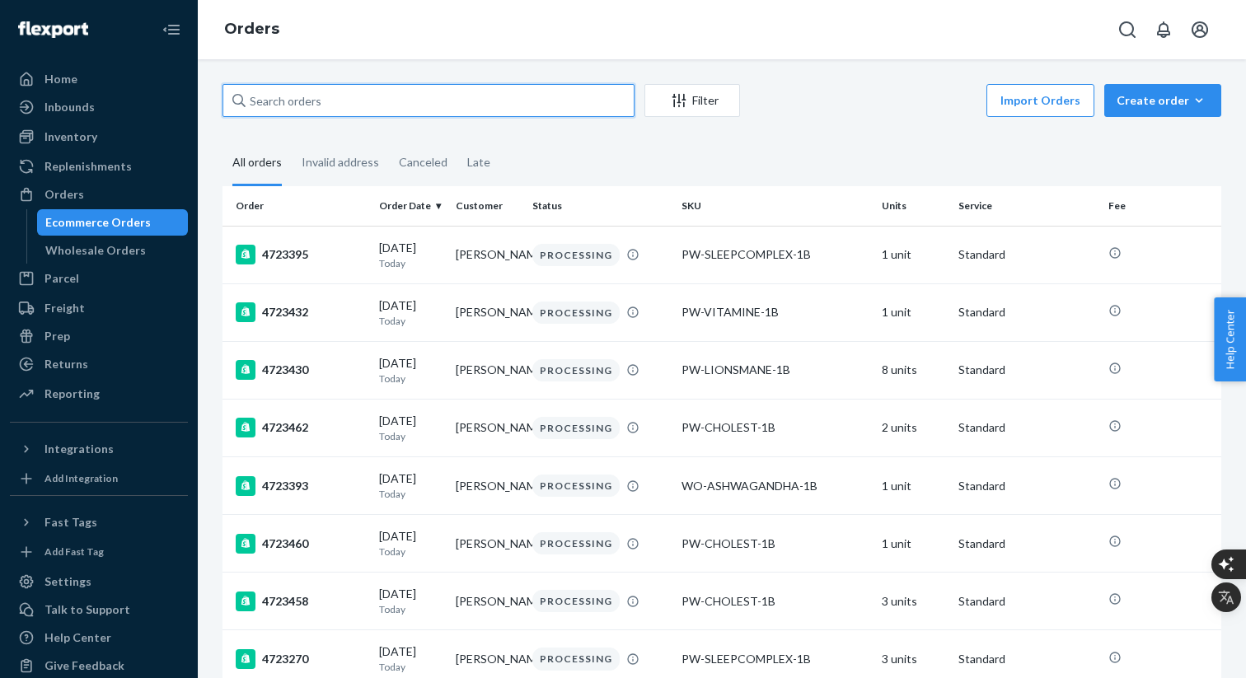 This screenshot has height=678, width=1246. I want to click on span: Help Center, so click(1229, 339).